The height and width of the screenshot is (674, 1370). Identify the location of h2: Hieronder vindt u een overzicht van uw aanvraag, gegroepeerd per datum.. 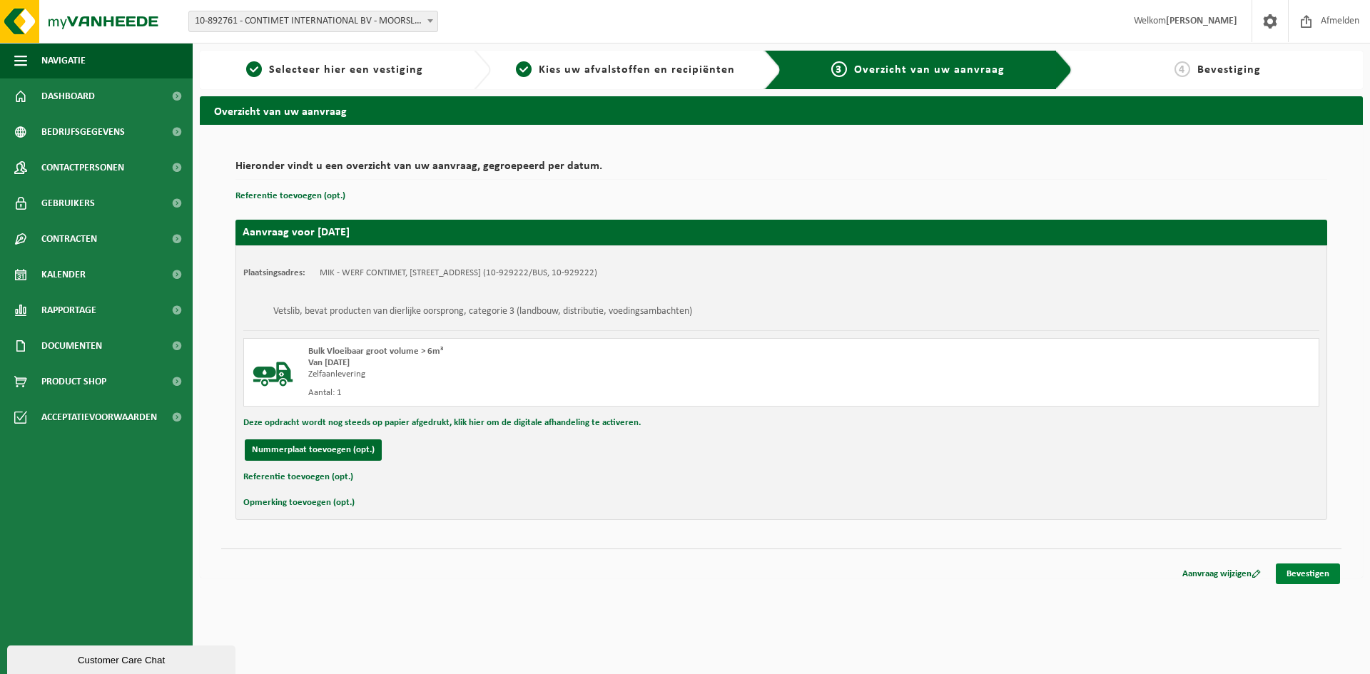
(781, 170).